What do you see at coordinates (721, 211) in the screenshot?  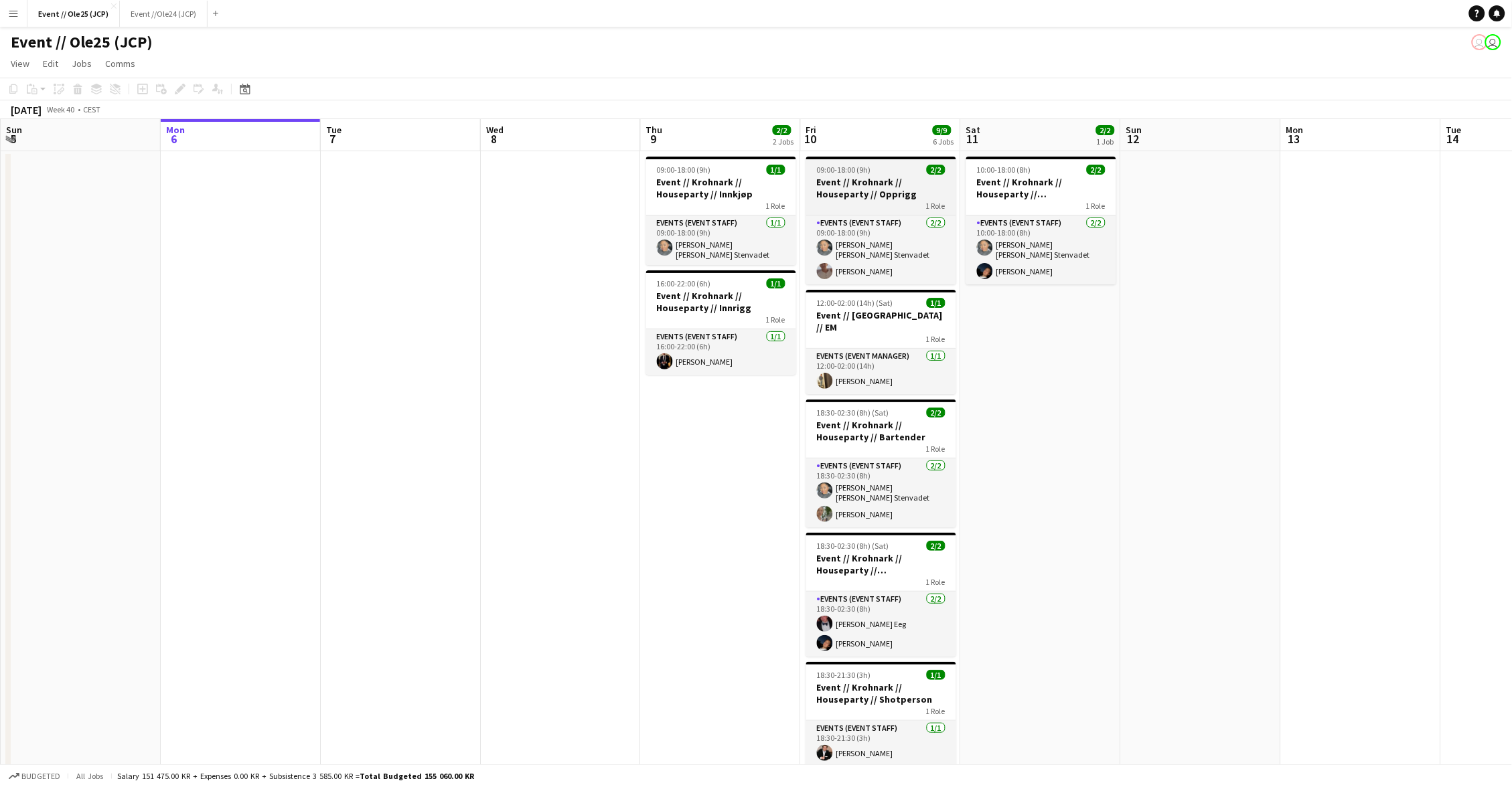 I see `app-job-card: 09:00-18:00 (9h)1/1Event // Krohnark // Houseparty // Innkjøp1 RoleEvents (Event Staff)1/109:00-1...` at bounding box center [721, 211].